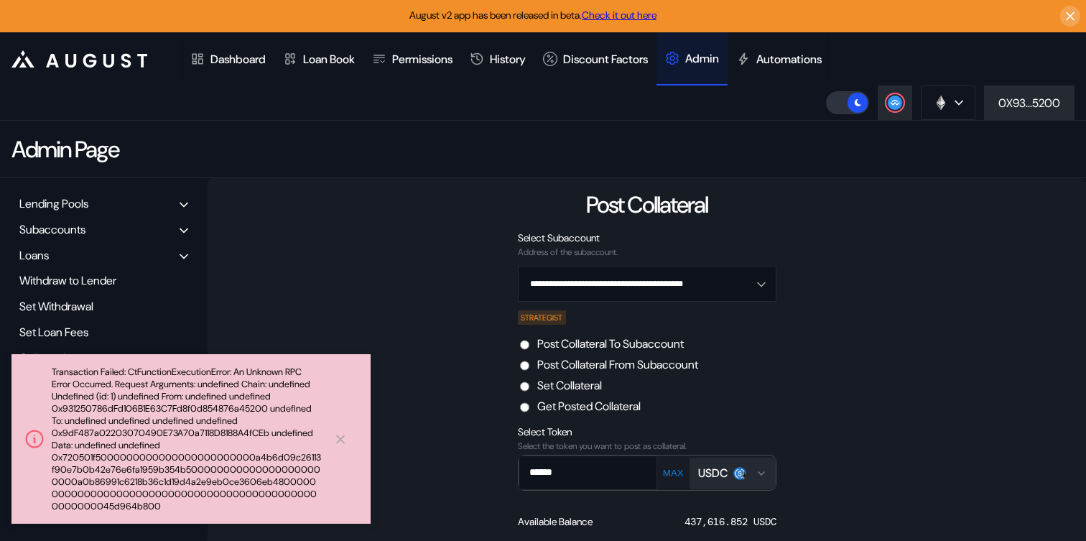 Image resolution: width=1086 pixels, height=541 pixels. Describe the element at coordinates (730, 521) in the screenshot. I see `div: 437,616.852 USDC` at that location.